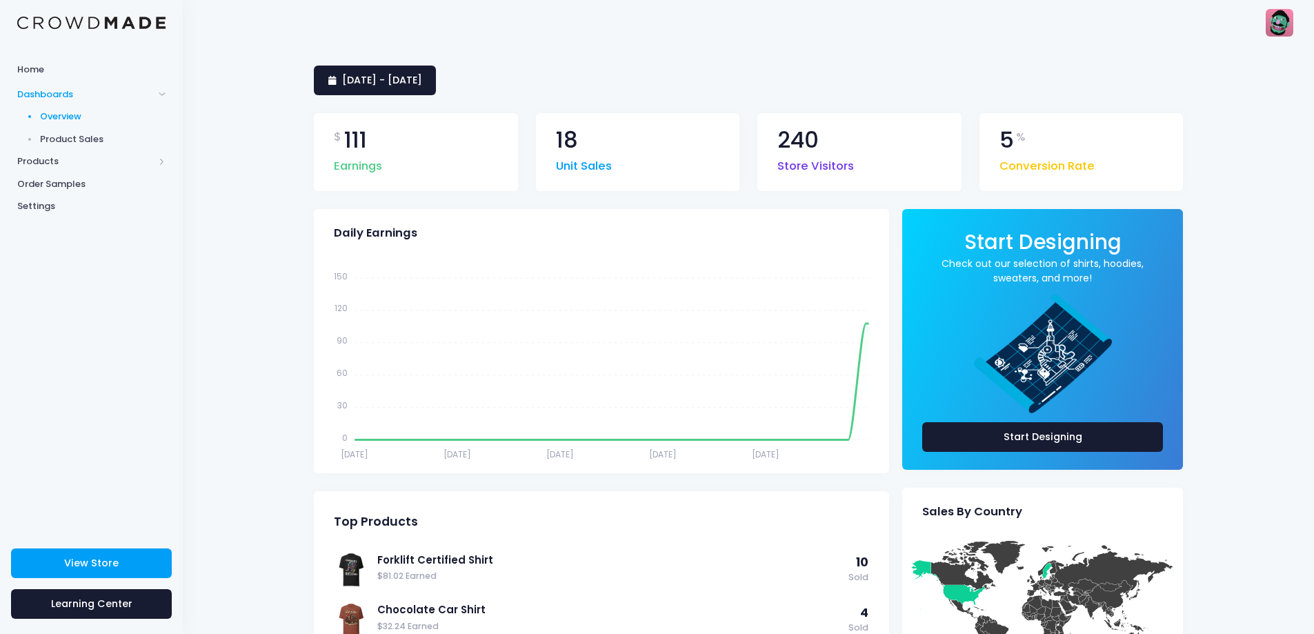  I want to click on a: View Store, so click(91, 563).